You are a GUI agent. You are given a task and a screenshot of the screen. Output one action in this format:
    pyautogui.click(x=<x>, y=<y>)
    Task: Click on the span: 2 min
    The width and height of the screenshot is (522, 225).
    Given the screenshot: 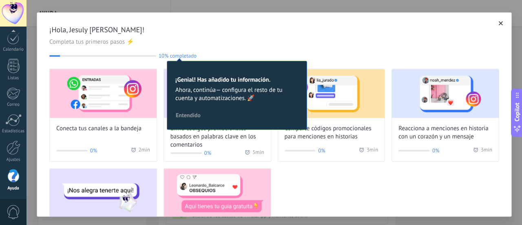 What is the action you would take?
    pyautogui.click(x=144, y=150)
    